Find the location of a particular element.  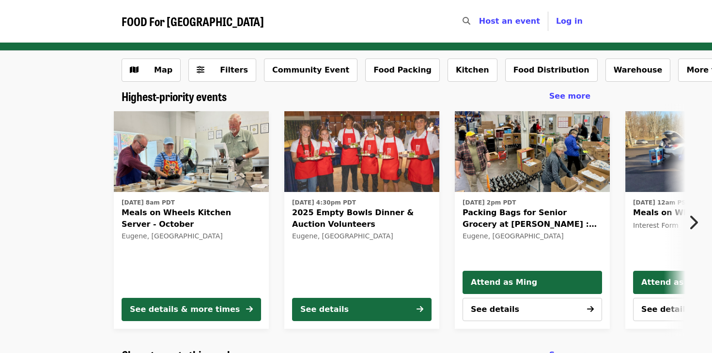

button: Warehouse is located at coordinates (638, 70).